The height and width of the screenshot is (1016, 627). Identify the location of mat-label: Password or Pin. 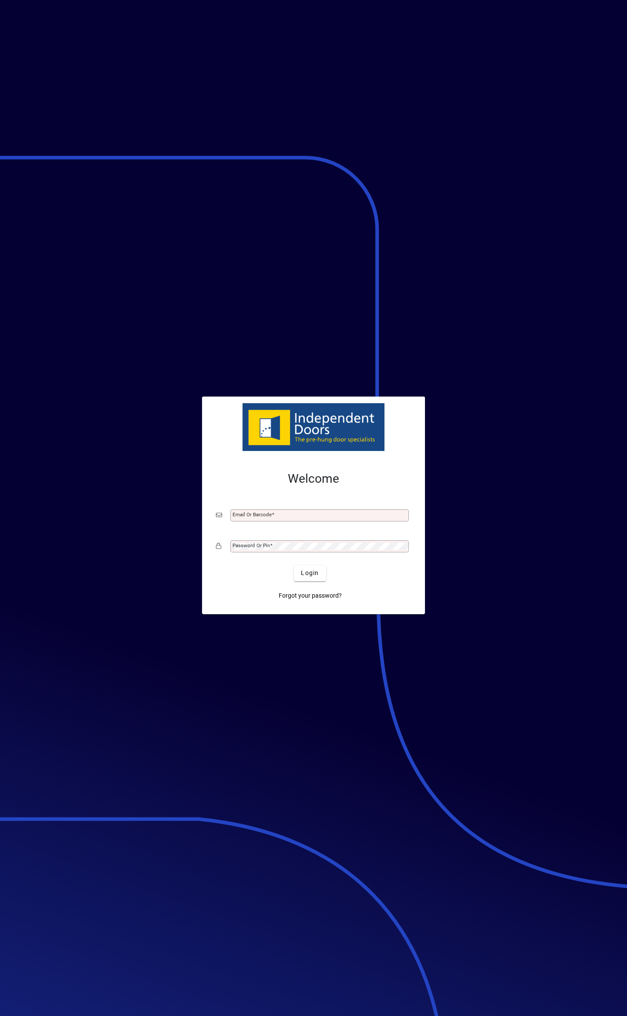
(251, 545).